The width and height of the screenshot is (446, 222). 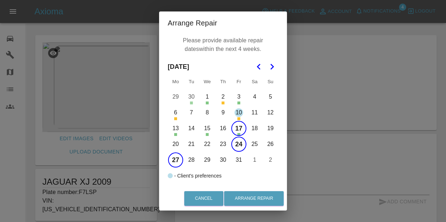 What do you see at coordinates (176, 129) in the screenshot?
I see `button: Monday, October 13th, 2025` at bounding box center [176, 129].